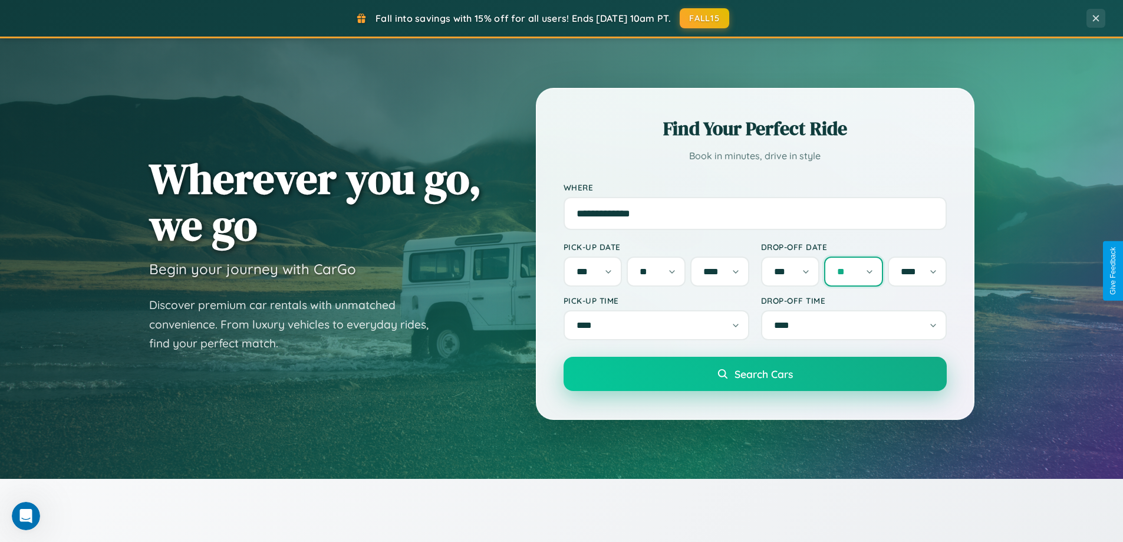 This screenshot has width=1123, height=542. Describe the element at coordinates (656, 246) in the screenshot. I see `label: Pick-up Date` at that location.